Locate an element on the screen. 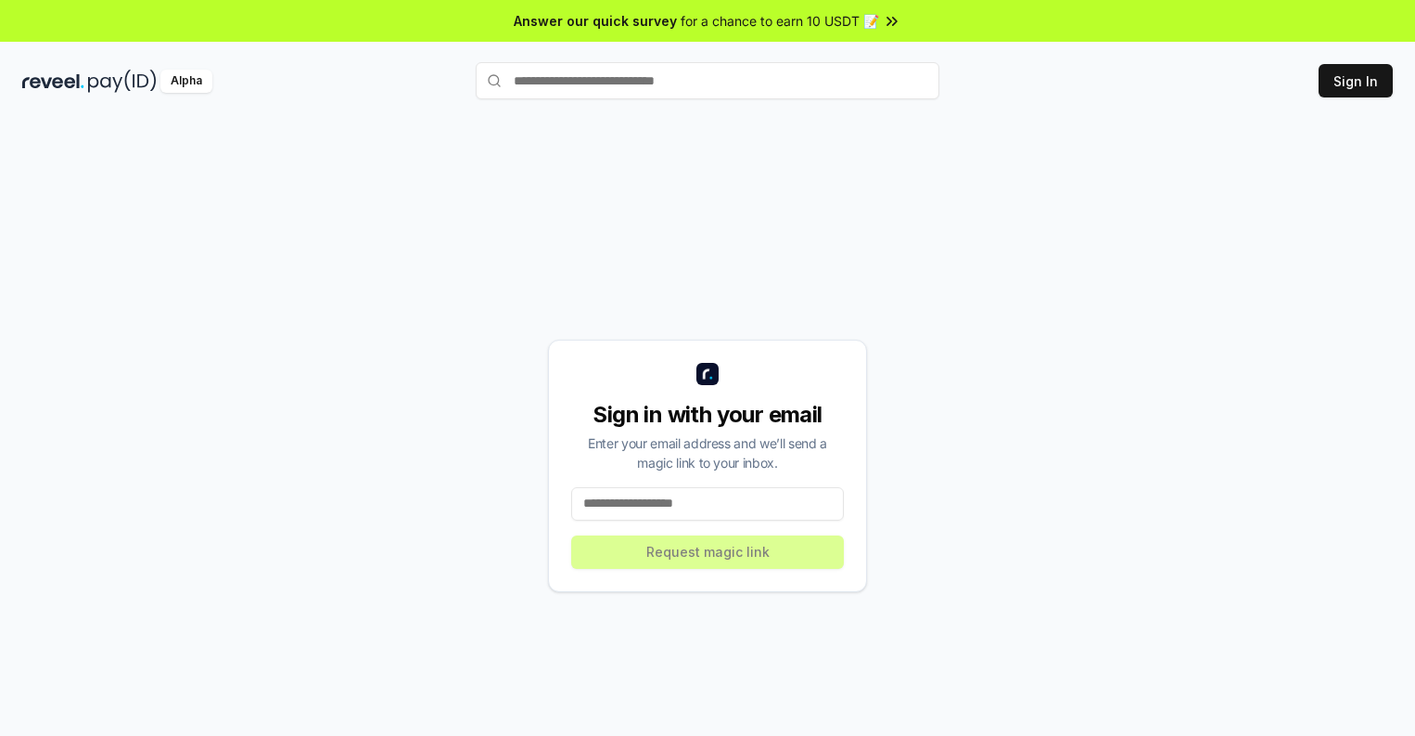  img: pay_id is located at coordinates (122, 81).